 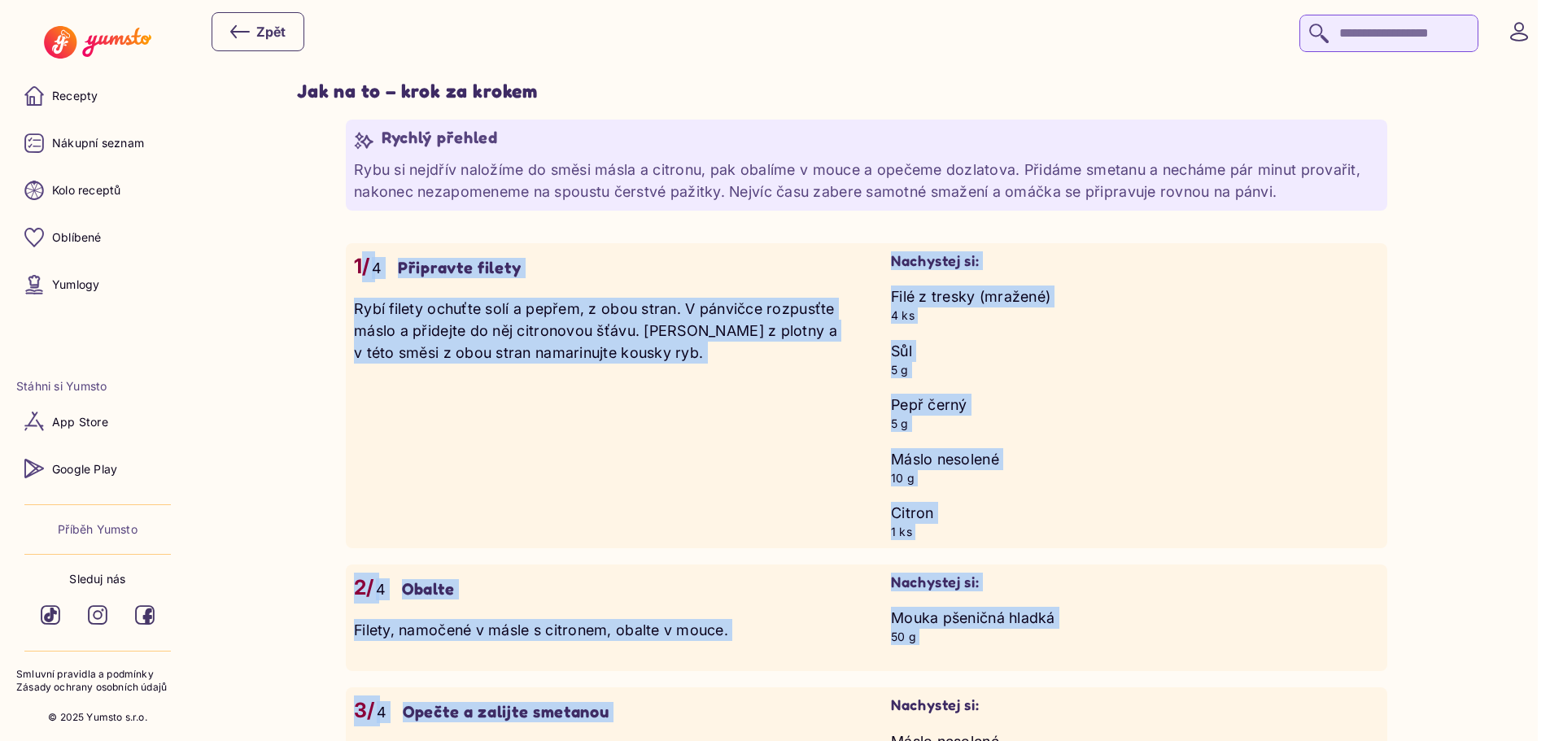 What do you see at coordinates (75, 96) in the screenshot?
I see `p: Recepty` at bounding box center [75, 96].